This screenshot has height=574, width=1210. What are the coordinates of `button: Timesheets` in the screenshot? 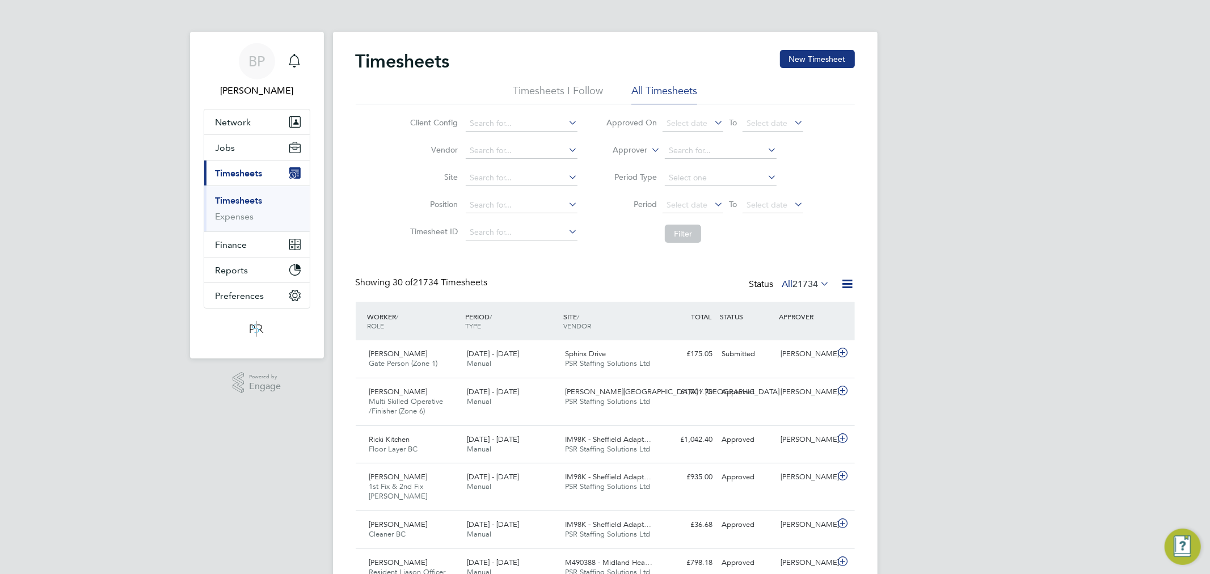 It's located at (257, 173).